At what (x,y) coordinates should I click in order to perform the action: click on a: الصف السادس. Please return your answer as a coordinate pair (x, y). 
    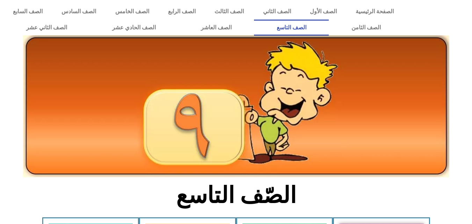
    Looking at the image, I should click on (79, 12).